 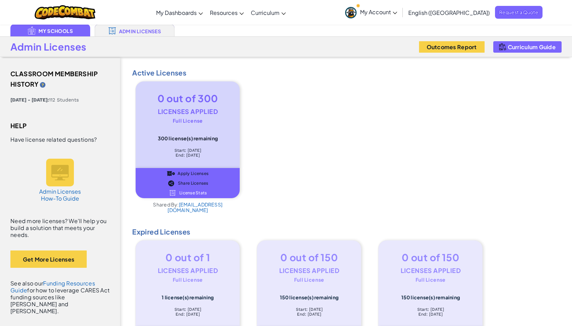 I want to click on span: Active Licenses, so click(x=346, y=73).